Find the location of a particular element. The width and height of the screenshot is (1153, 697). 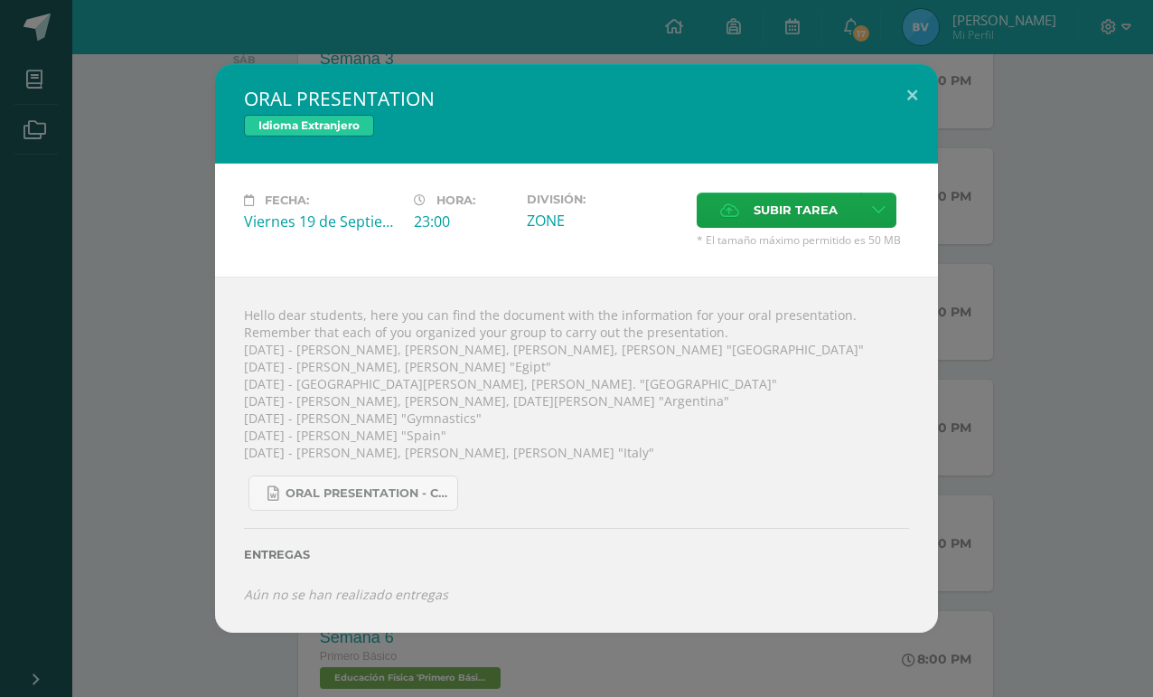

button: Close (Esc) is located at coordinates (912, 95).